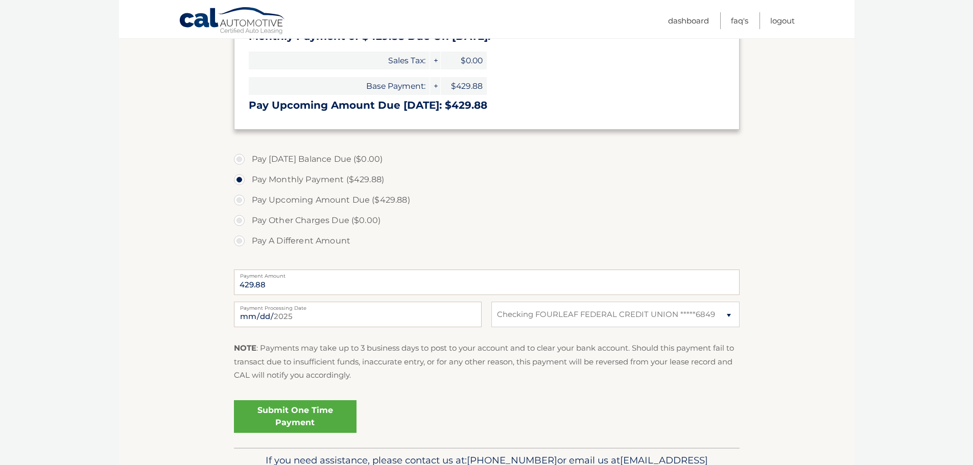 The height and width of the screenshot is (465, 973). Describe the element at coordinates (487, 274) in the screenshot. I see `label: Payment Amount` at that location.